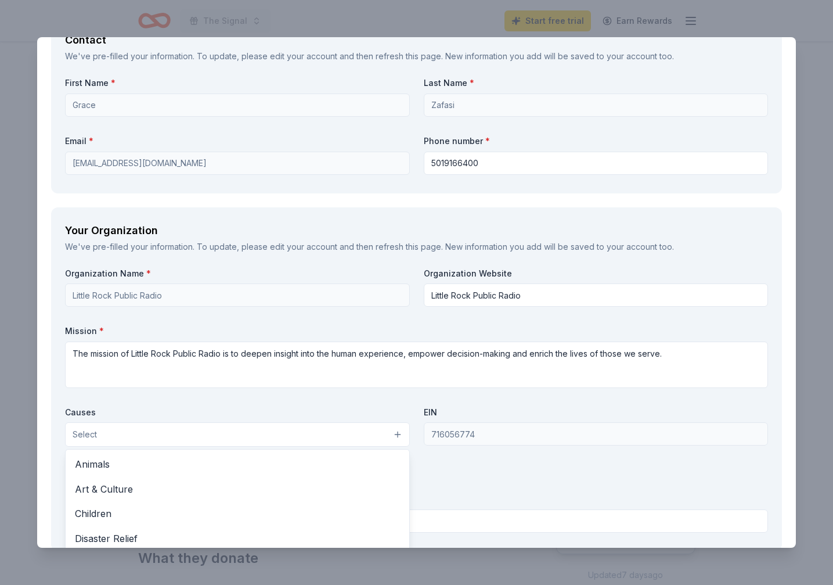  Describe the element at coordinates (238, 464) in the screenshot. I see `span: Animals` at that location.